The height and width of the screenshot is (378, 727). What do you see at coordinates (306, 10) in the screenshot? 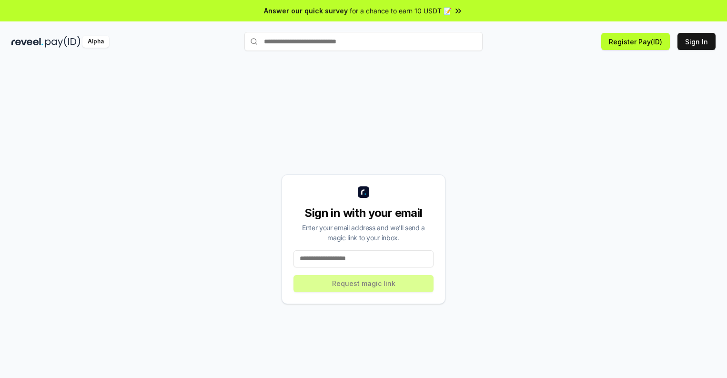
I see `span: Answer our quick survey` at bounding box center [306, 10].